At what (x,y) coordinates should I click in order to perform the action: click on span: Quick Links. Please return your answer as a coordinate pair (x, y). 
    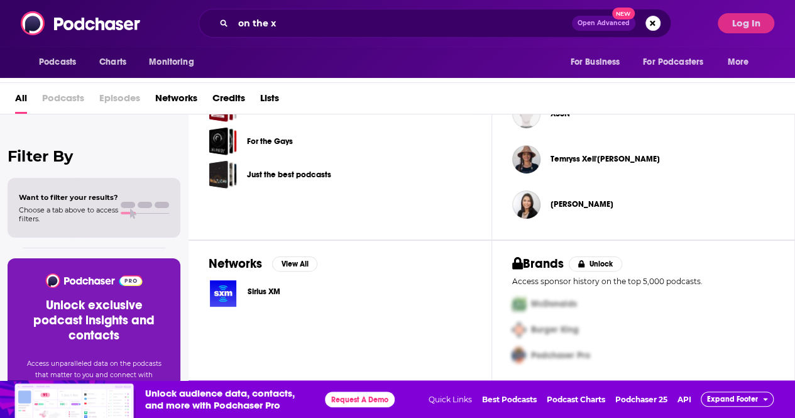
    Looking at the image, I should click on (450, 399).